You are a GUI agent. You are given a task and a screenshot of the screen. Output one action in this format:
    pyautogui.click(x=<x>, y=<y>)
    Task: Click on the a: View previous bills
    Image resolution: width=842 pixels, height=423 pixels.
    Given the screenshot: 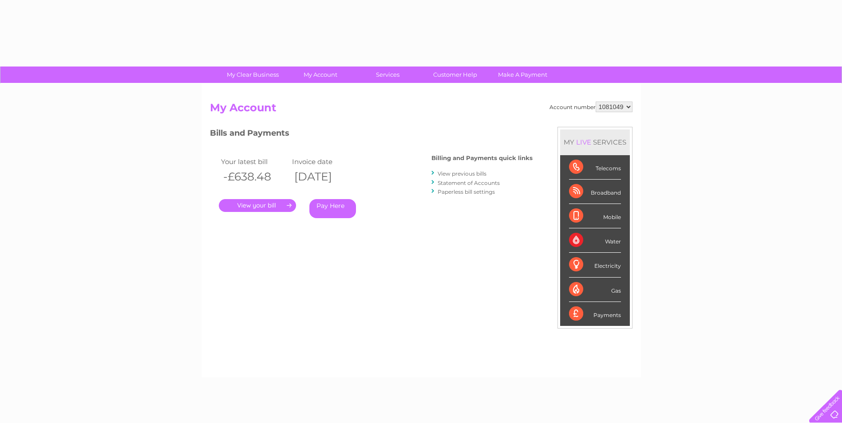 What is the action you would take?
    pyautogui.click(x=462, y=174)
    